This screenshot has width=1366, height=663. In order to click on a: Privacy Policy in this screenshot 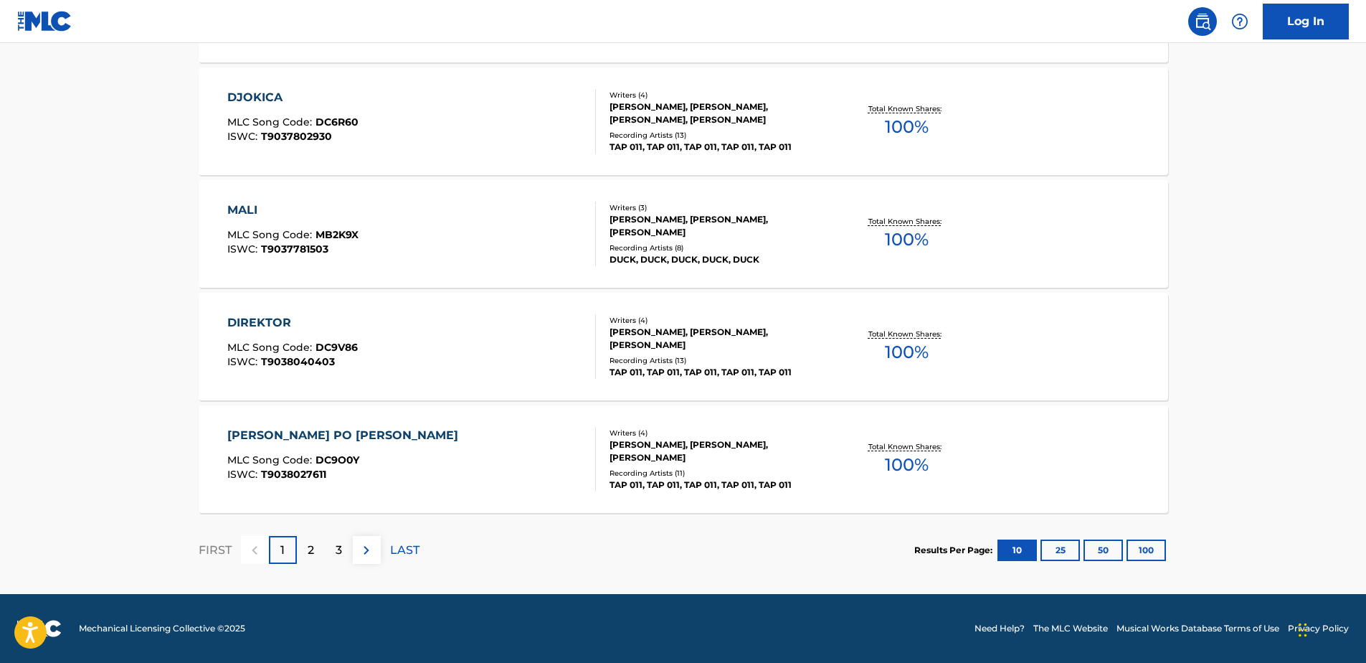, I will do `click(1318, 628)`.